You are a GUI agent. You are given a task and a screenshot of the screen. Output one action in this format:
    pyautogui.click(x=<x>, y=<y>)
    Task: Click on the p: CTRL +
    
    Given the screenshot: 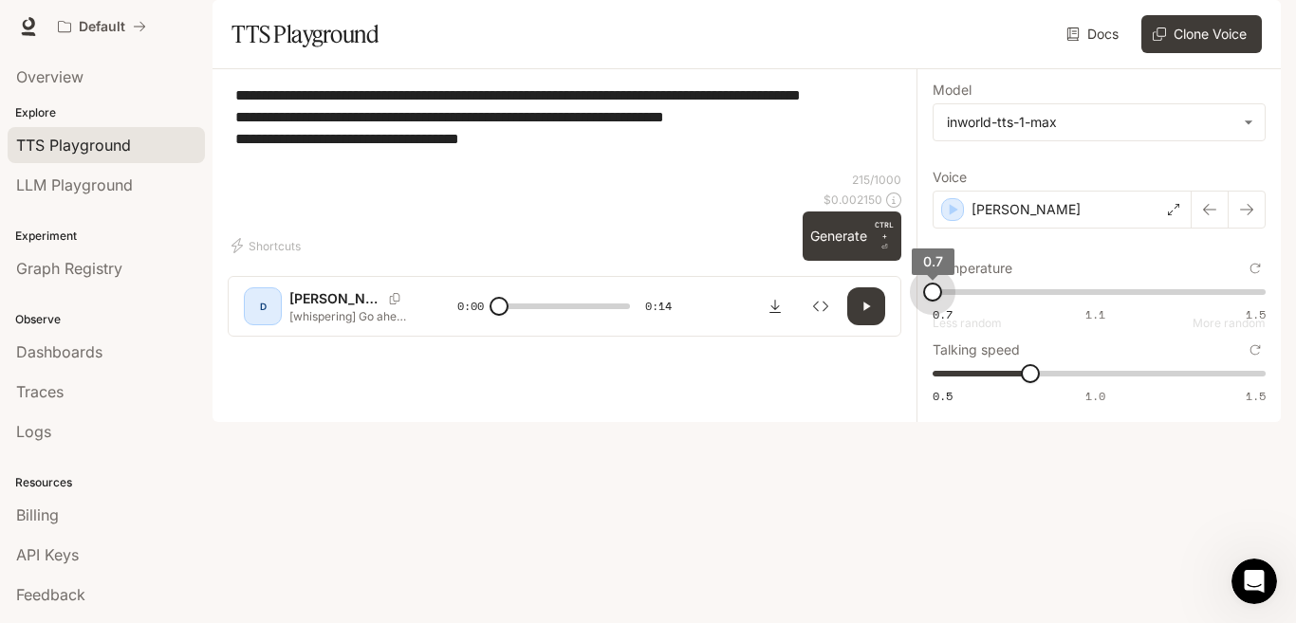 What is the action you would take?
    pyautogui.click(x=884, y=230)
    